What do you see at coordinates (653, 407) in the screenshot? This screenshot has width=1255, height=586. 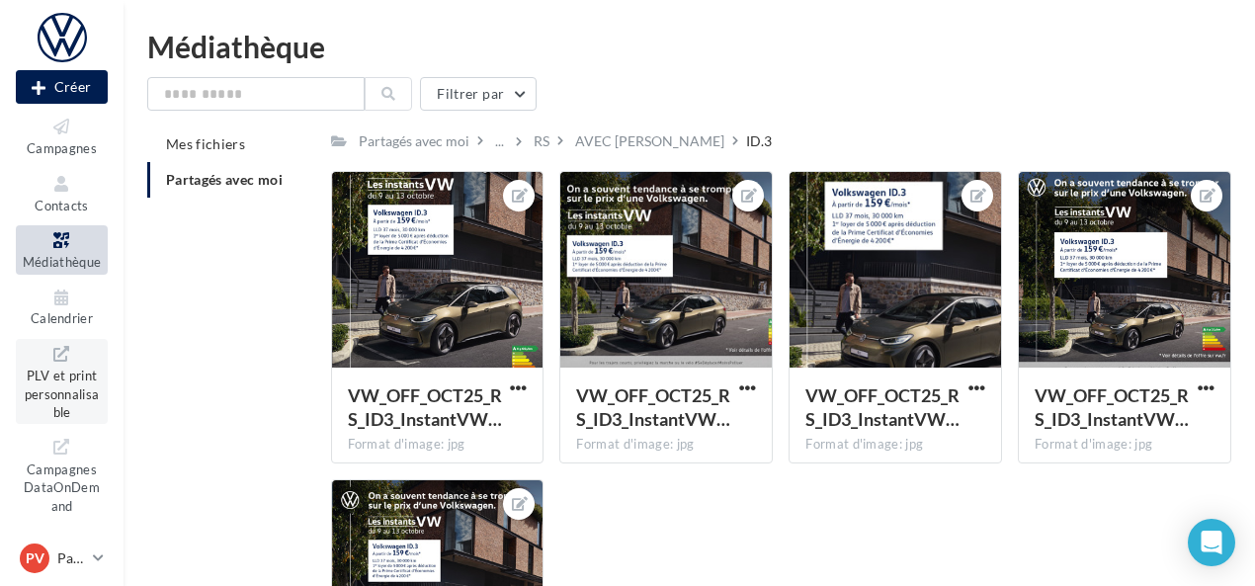 I see `span: VW_OFF_OCT25_RS_ID3_InstantVW_GMB_1740x1300px` at bounding box center [653, 407].